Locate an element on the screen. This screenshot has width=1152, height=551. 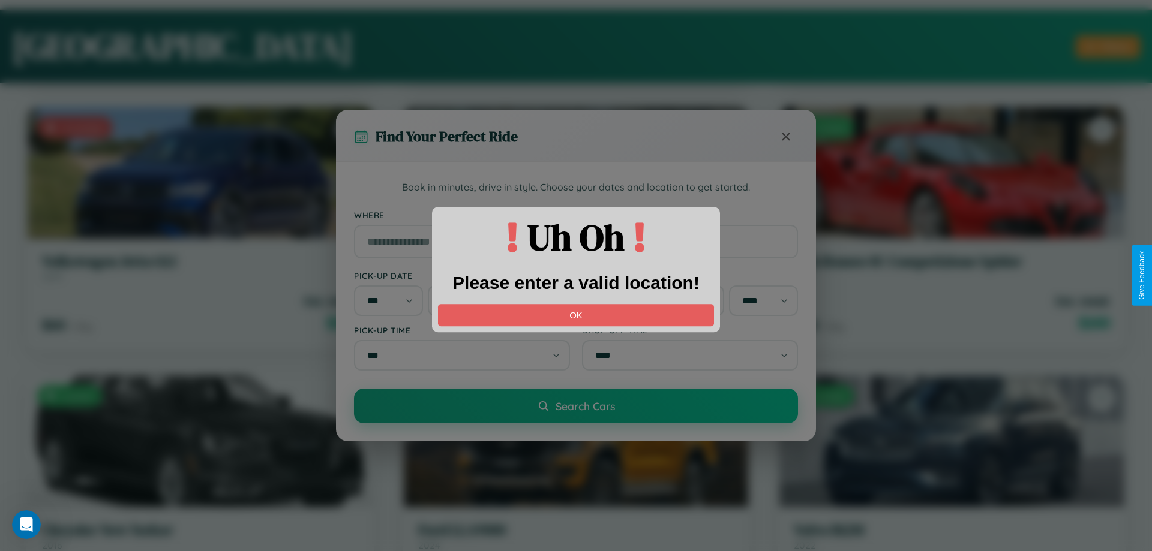
h3: Find Your Perfect Ride is located at coordinates (446, 136).